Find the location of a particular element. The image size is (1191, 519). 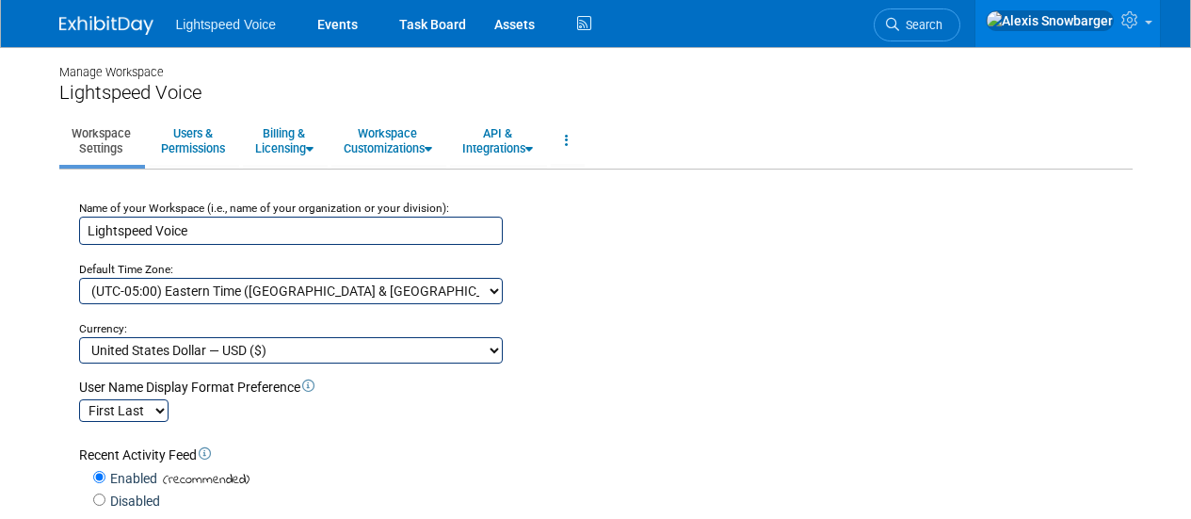

div: User Name Display Format Preference is located at coordinates (602, 387).